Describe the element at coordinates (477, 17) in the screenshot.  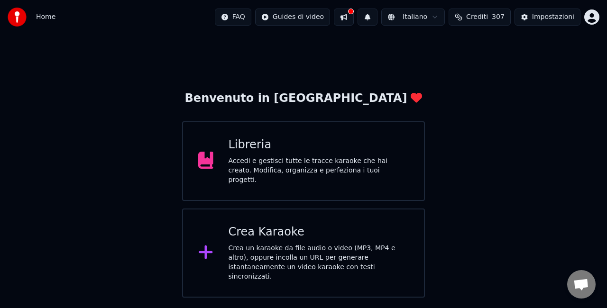
I see `span: Crediti` at that location.